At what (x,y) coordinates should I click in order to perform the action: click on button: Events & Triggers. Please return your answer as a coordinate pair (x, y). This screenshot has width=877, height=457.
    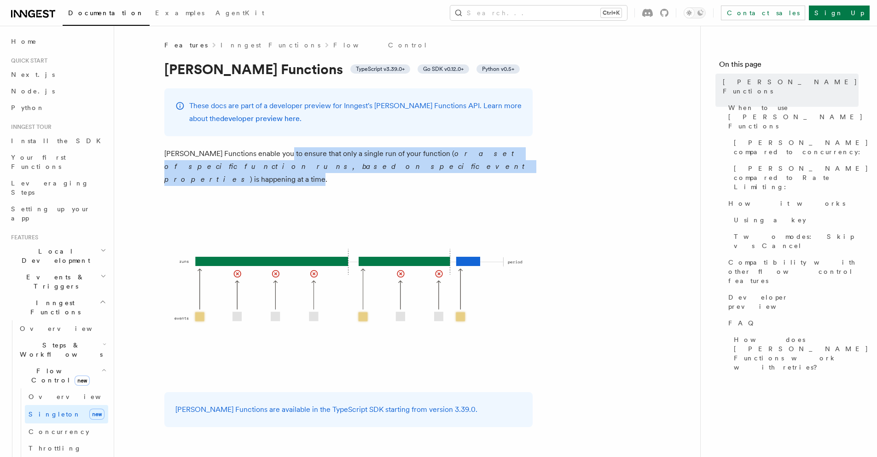
    Looking at the image, I should click on (58, 282).